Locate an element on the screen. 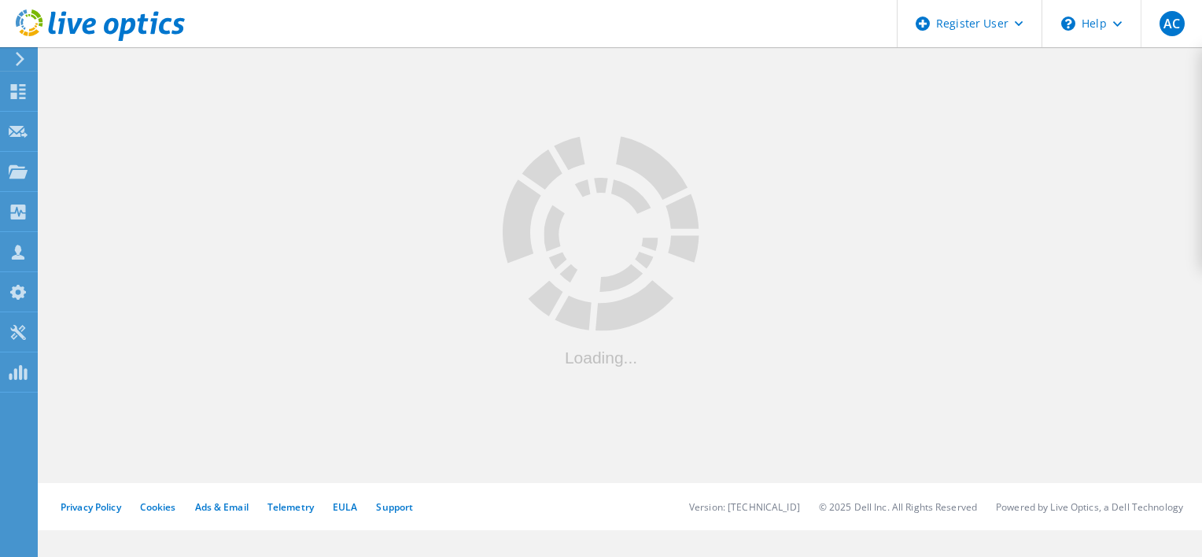 The image size is (1202, 557). a: Privacy Policy is located at coordinates (90, 507).